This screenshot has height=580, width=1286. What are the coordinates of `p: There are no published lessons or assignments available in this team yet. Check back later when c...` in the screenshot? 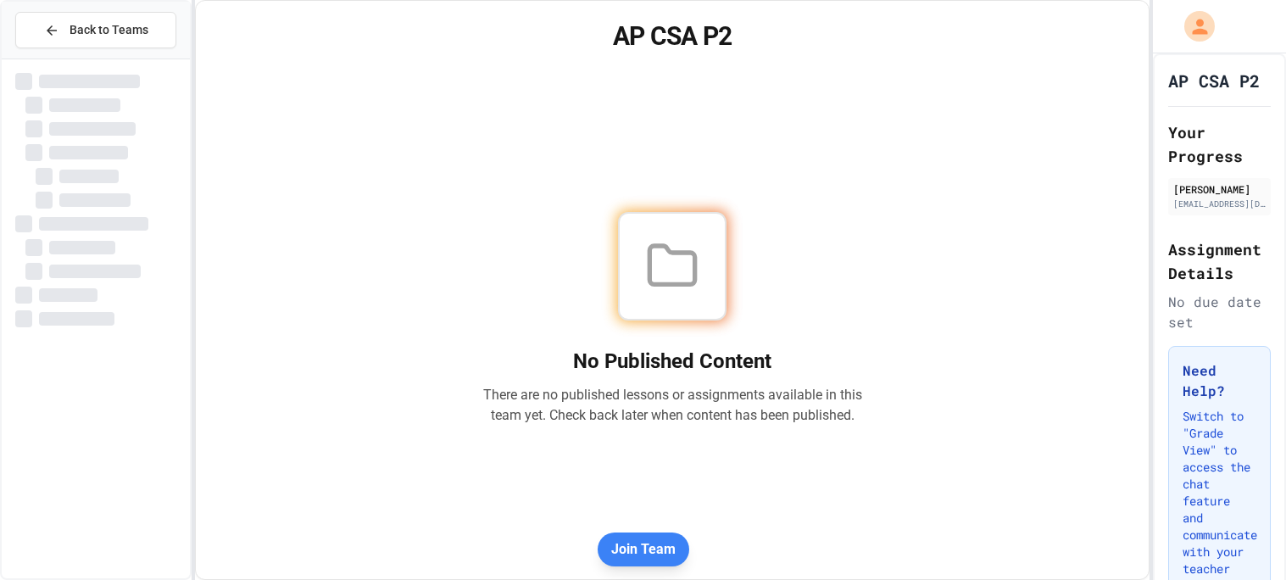 It's located at (672, 405).